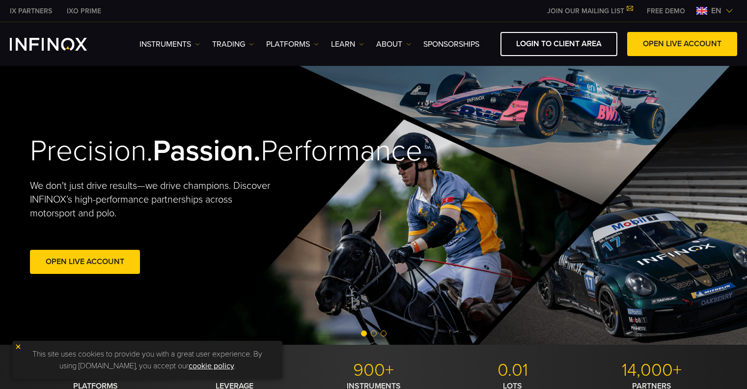 The height and width of the screenshot is (389, 747). I want to click on a: cookie policy, so click(211, 366).